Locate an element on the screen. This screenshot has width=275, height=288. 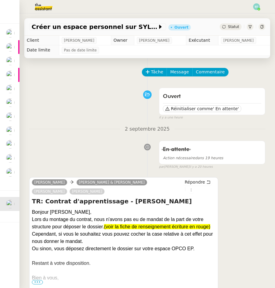
button: Commentaire is located at coordinates (211, 72).